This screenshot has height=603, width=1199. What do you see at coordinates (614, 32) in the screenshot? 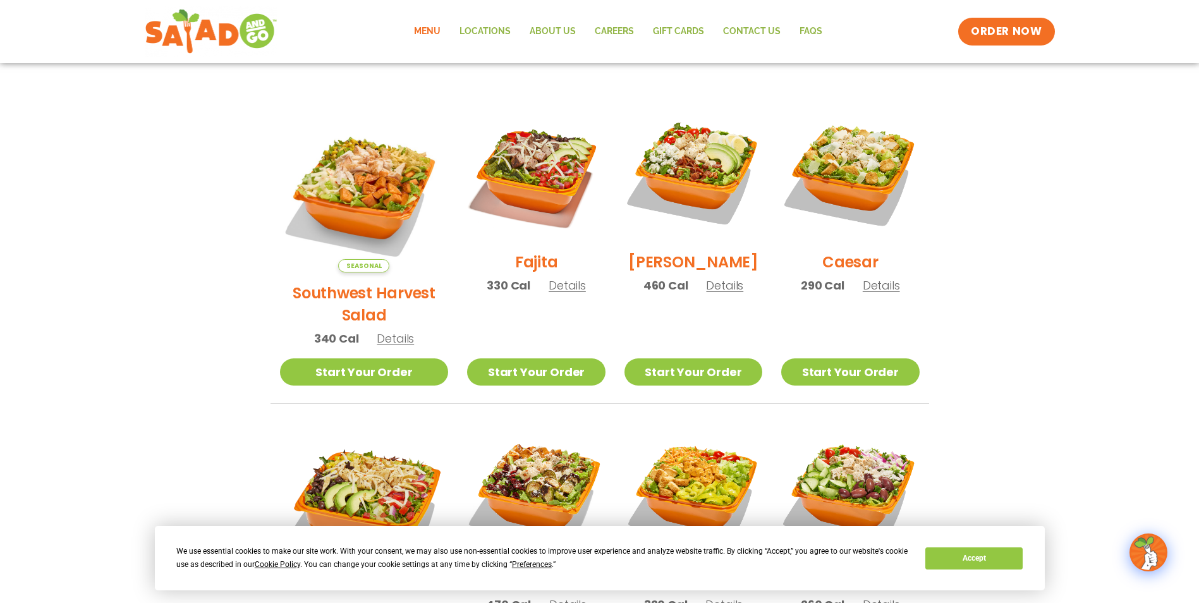
I see `a: Careers` at bounding box center [614, 32].